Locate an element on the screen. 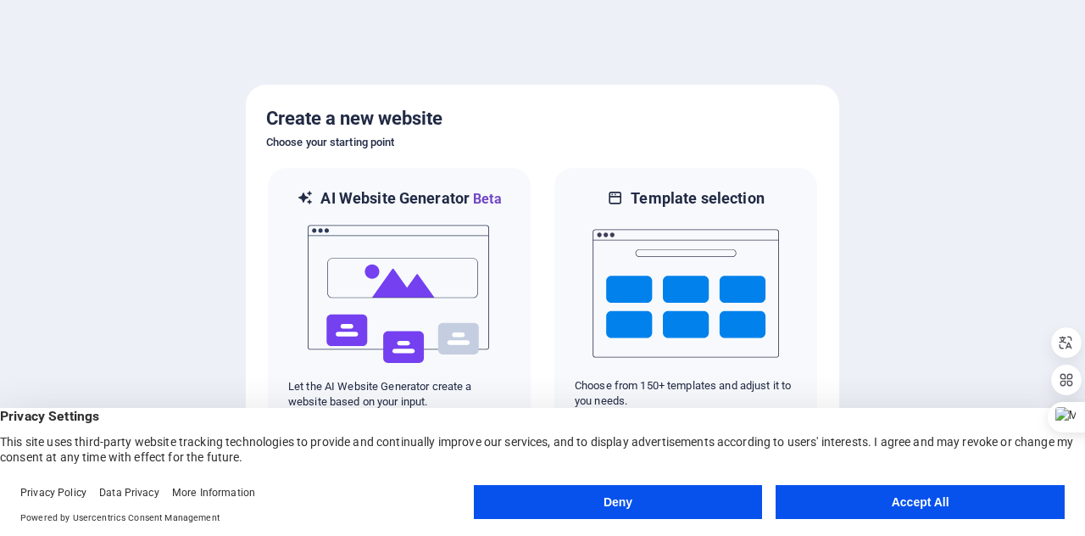 The height and width of the screenshot is (536, 1085). div: Template selectionChoose from 150+ templates and adjust it to you needs. is located at coordinates (686, 298).